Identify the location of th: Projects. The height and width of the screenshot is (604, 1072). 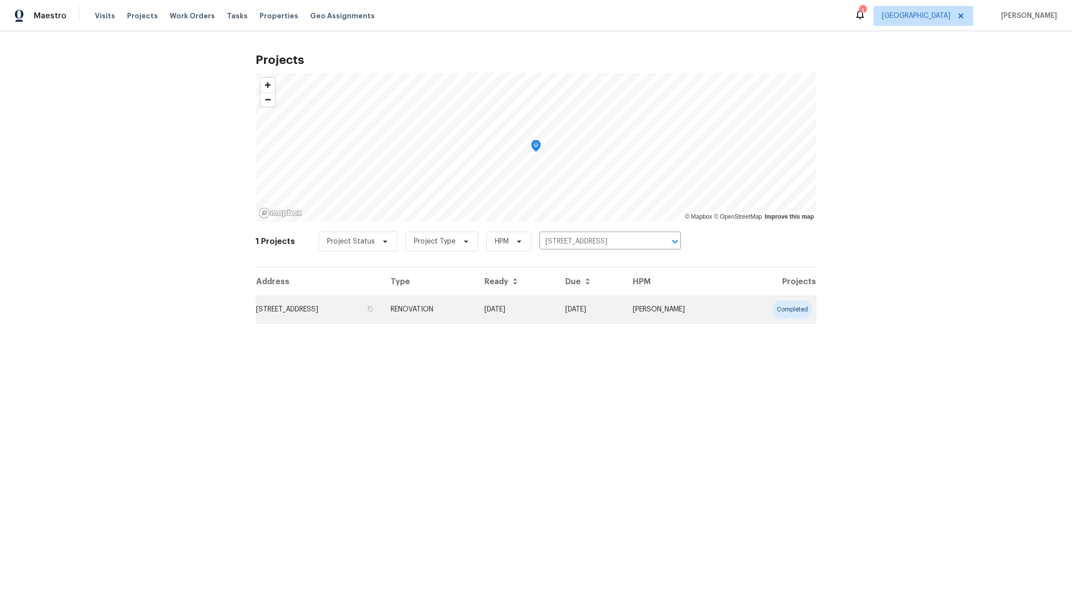
(775, 282).